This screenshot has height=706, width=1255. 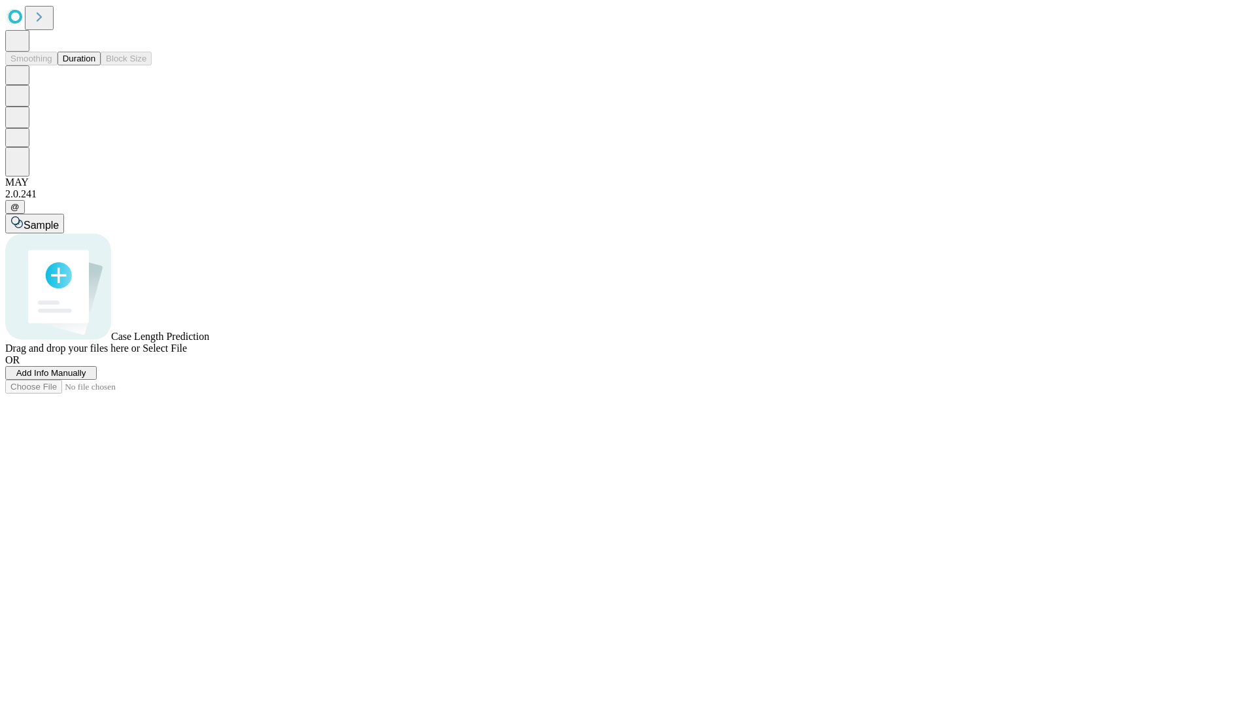 I want to click on button: Block Size, so click(x=126, y=58).